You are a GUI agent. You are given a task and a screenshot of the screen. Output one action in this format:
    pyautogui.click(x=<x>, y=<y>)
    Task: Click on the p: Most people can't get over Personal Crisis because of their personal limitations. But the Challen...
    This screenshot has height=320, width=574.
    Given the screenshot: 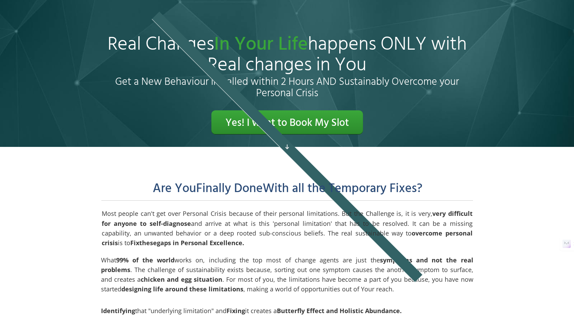 What is the action you would take?
    pyautogui.click(x=287, y=228)
    